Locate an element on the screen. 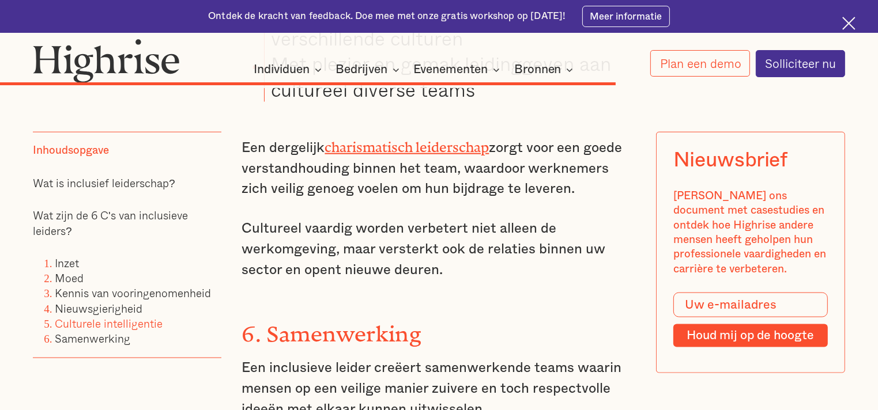  div: Bedrijven is located at coordinates (370, 70).